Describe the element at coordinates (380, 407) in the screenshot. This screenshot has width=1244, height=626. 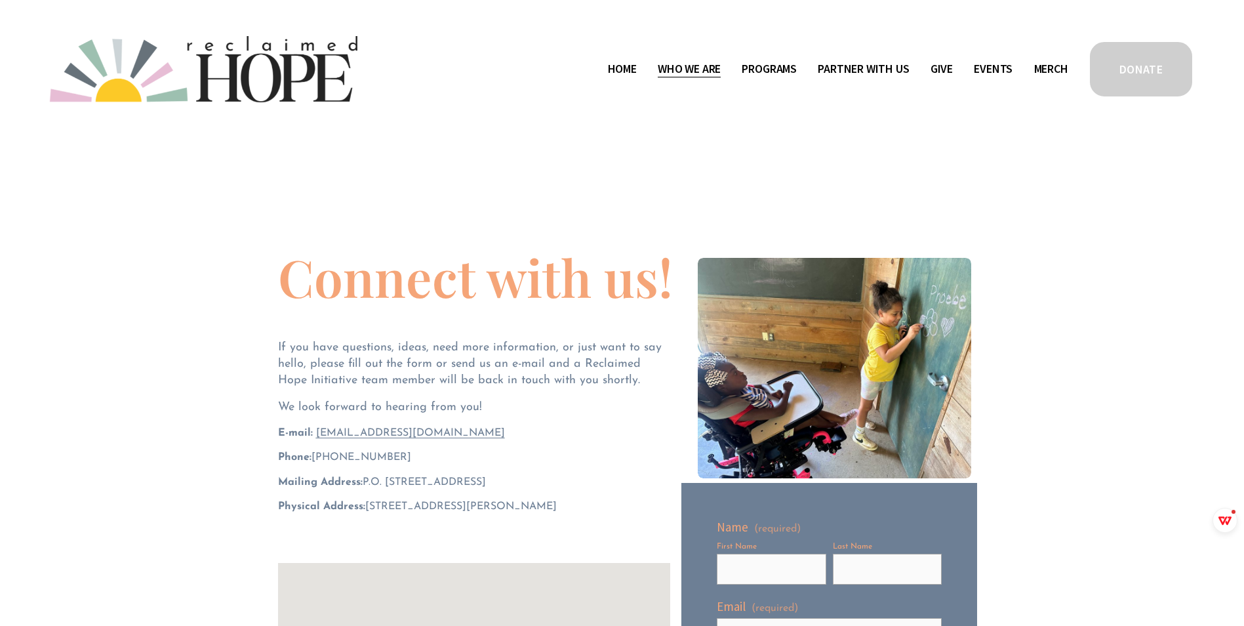
I see `span: We look forward to hearing from you!` at that location.